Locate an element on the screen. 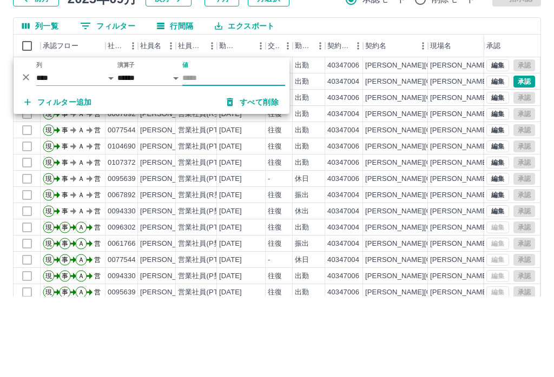  div: 勤務区分 is located at coordinates (309, 127).